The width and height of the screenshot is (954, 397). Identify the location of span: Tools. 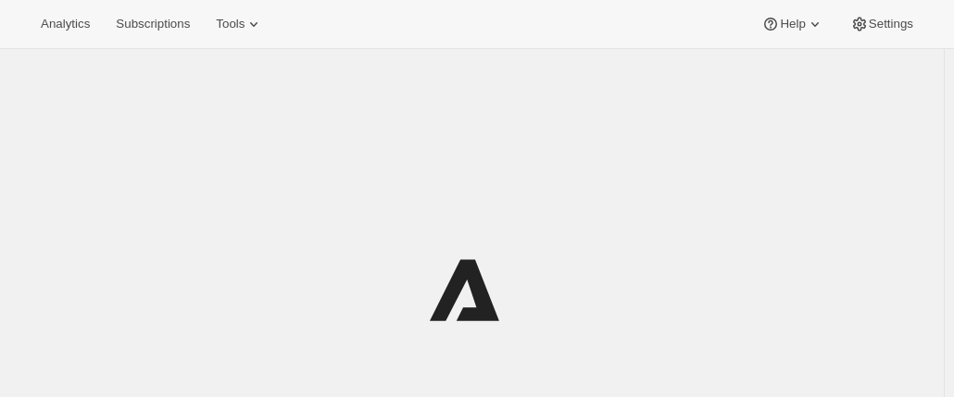
(230, 24).